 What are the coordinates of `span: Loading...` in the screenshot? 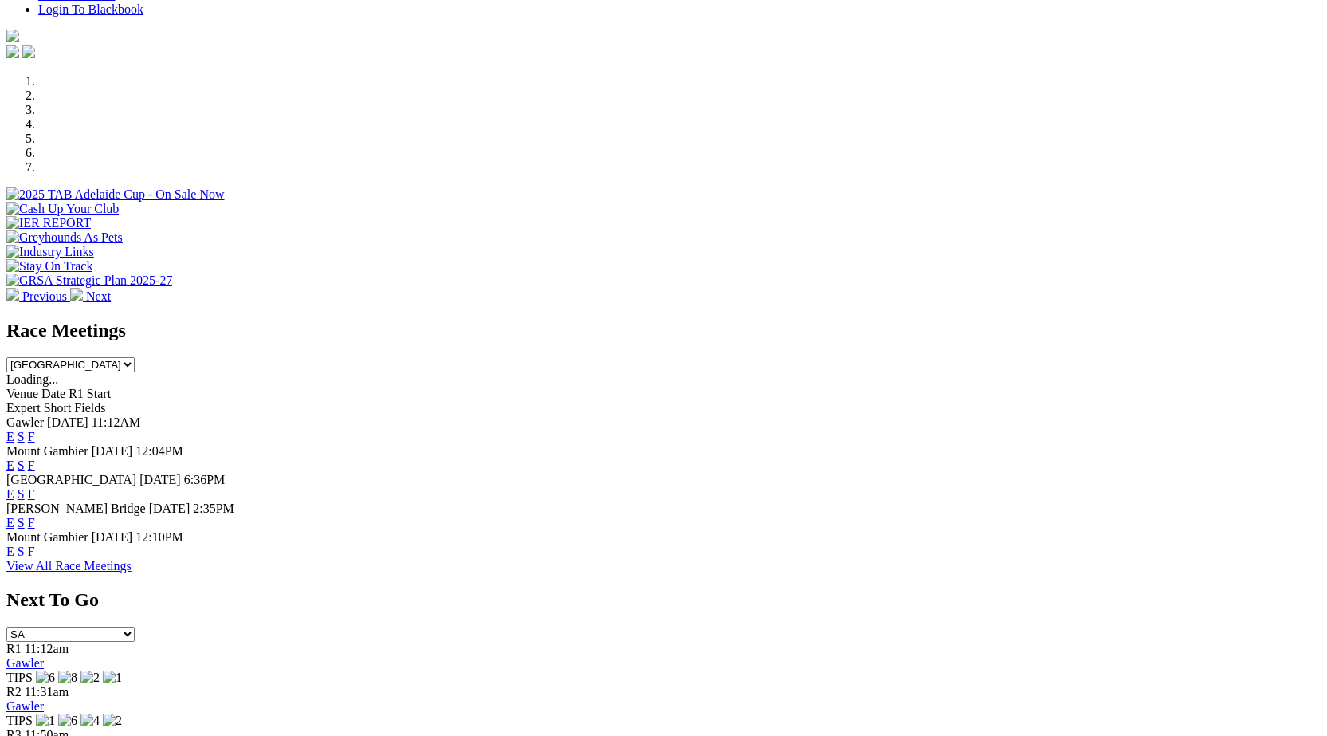 It's located at (32, 379).